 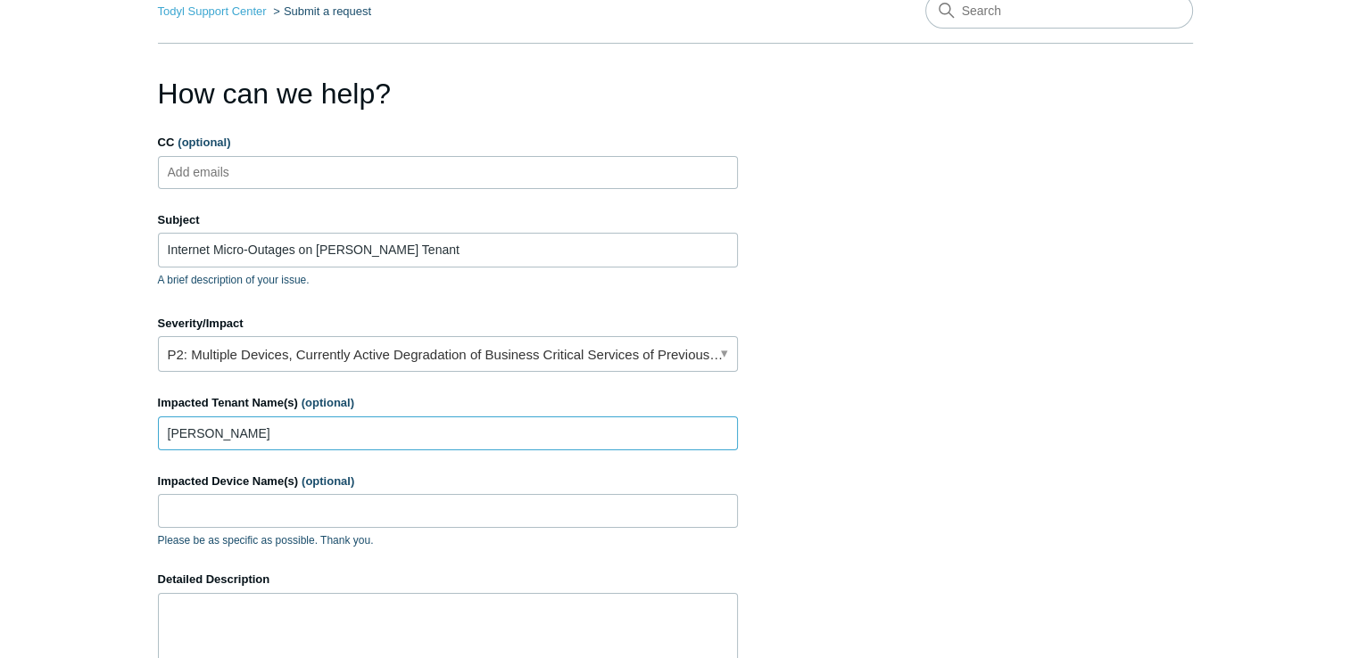 What do you see at coordinates (448, 143) in the screenshot?
I see `label: CC` at bounding box center [448, 143].